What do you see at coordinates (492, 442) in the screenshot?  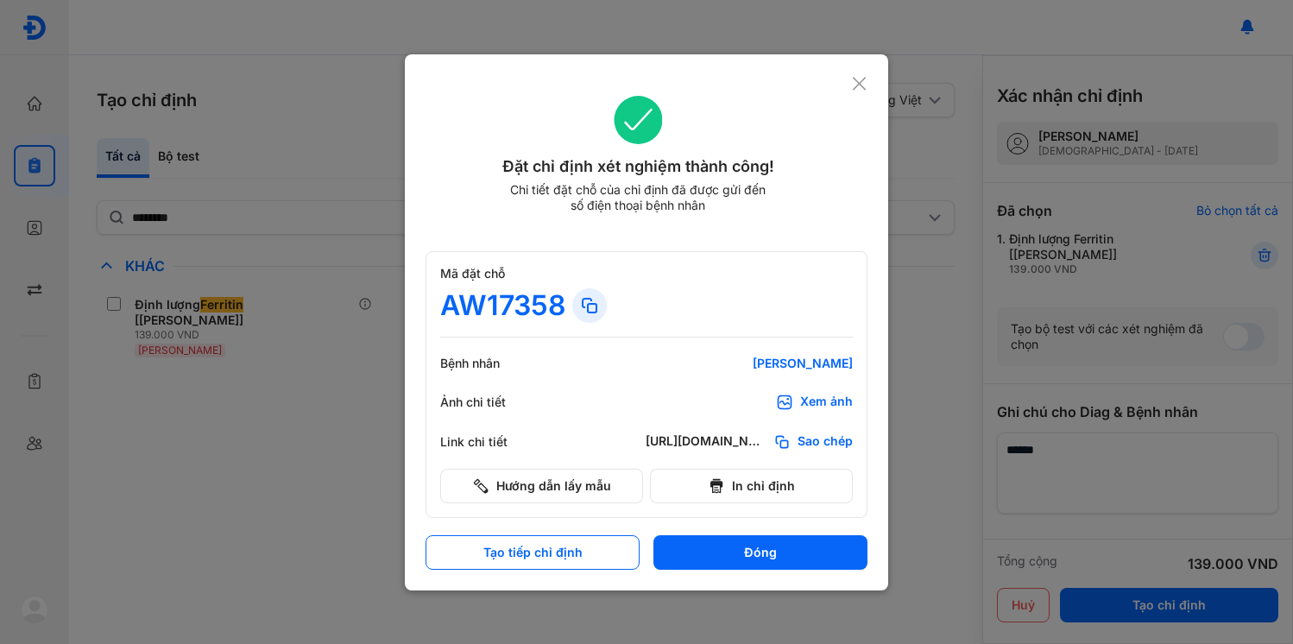 I see `div: Link chi tiết` at bounding box center [492, 442].